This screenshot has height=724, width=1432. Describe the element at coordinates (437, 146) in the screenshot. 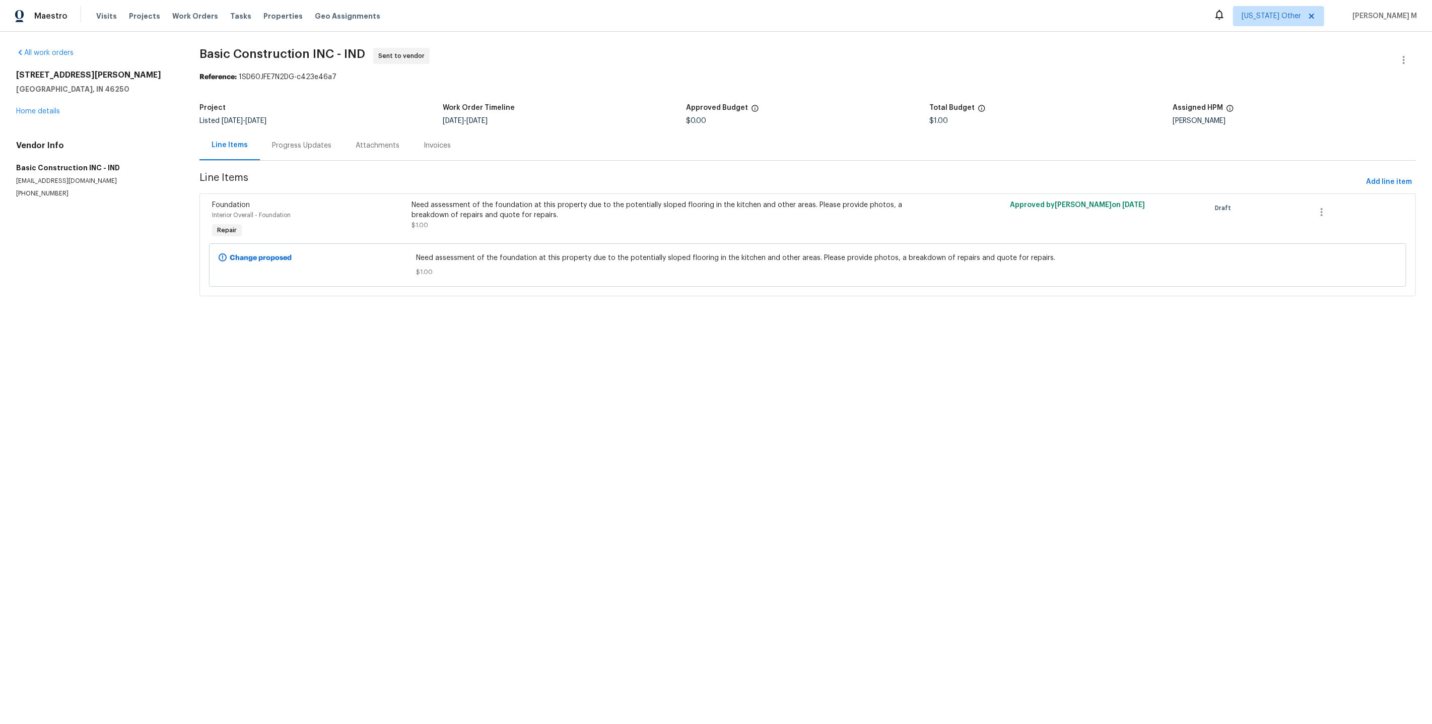

I see `div: Invoices` at that location.